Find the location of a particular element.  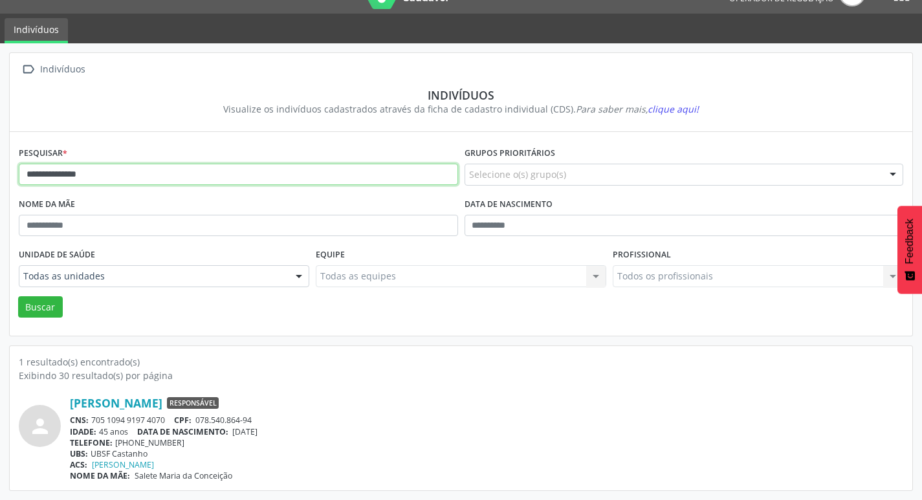

div: 705 1094 9197 4070 is located at coordinates (487, 420).